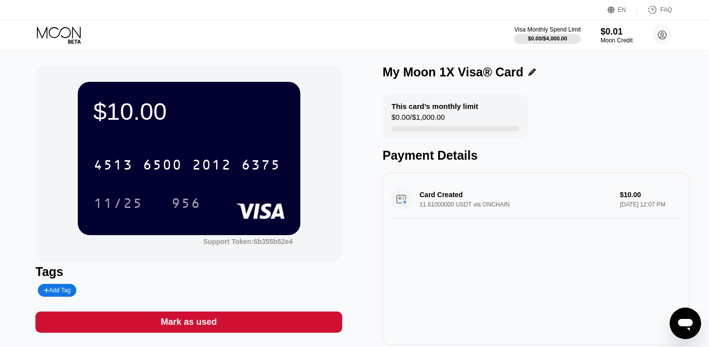 The height and width of the screenshot is (347, 709). I want to click on div: 4513, so click(113, 166).